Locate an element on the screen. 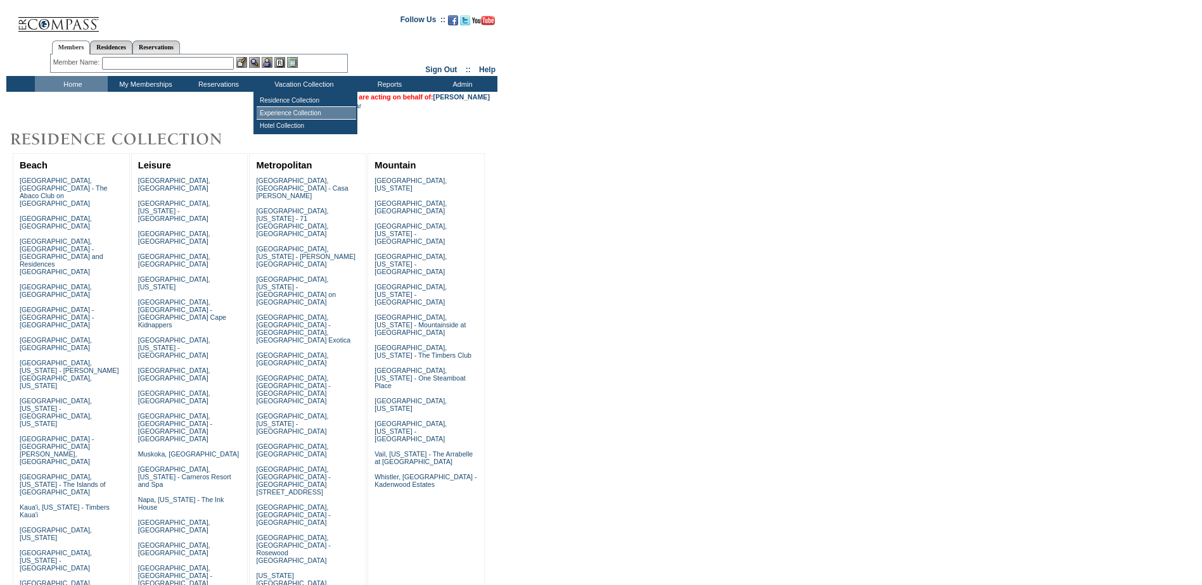 This screenshot has height=585, width=1202. a: Residences is located at coordinates (111, 47).